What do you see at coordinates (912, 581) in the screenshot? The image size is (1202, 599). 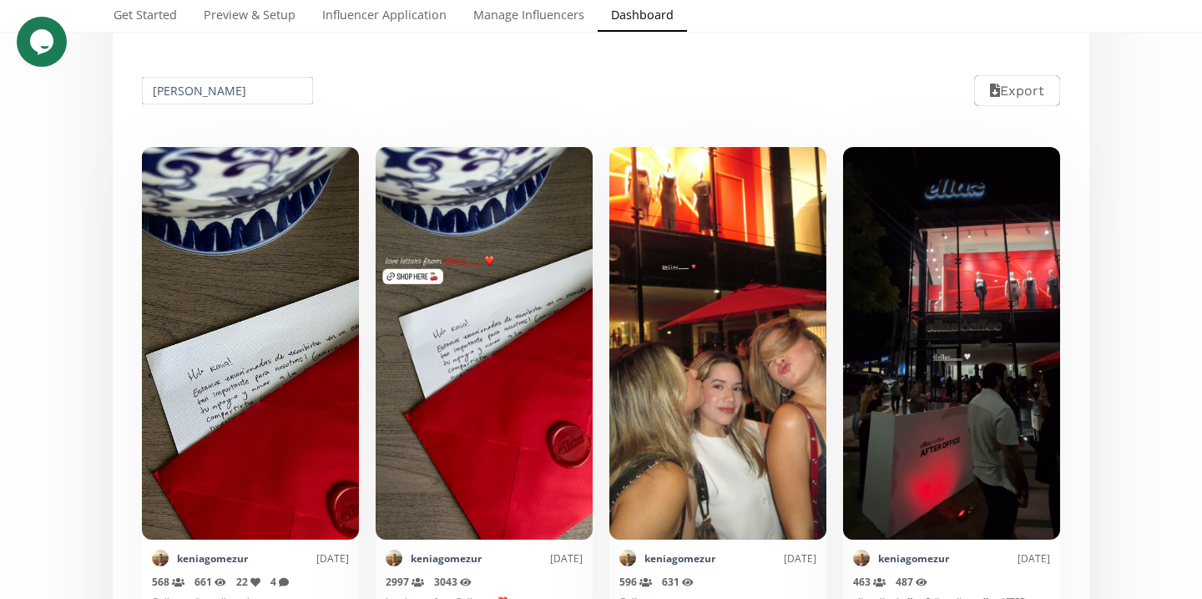 I see `span: 487` at bounding box center [912, 581].